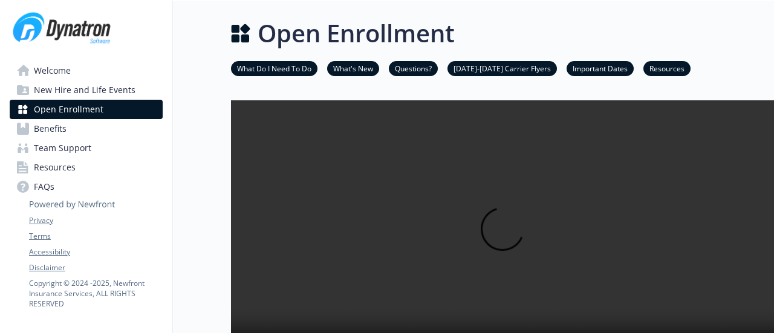 The width and height of the screenshot is (774, 333). Describe the element at coordinates (50, 129) in the screenshot. I see `span: Benefits` at that location.